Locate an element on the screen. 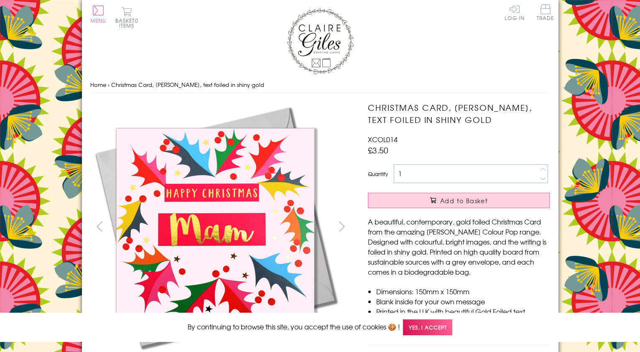 The width and height of the screenshot is (640, 352). span: £3.50 is located at coordinates (378, 150).